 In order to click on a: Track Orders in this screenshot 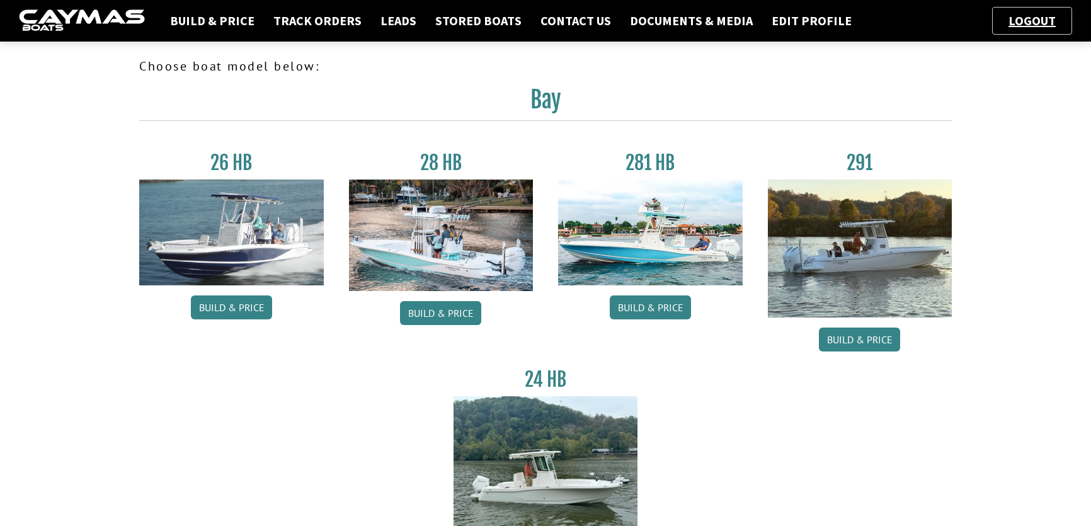, I will do `click(317, 21)`.